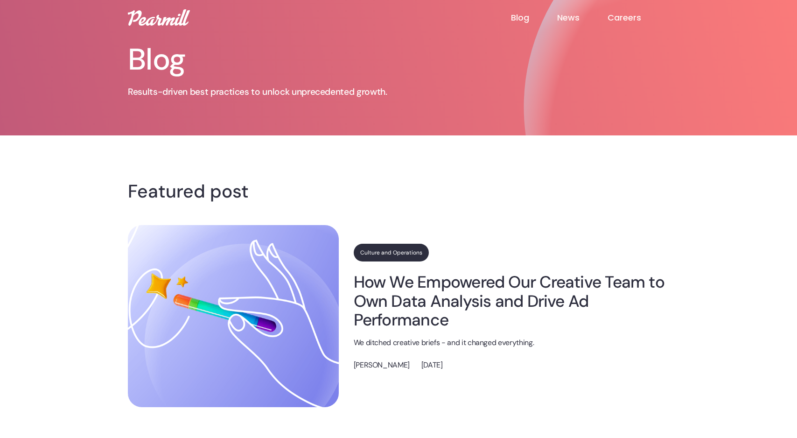  Describe the element at coordinates (159, 17) in the screenshot. I see `img: Pearmill logo` at that location.